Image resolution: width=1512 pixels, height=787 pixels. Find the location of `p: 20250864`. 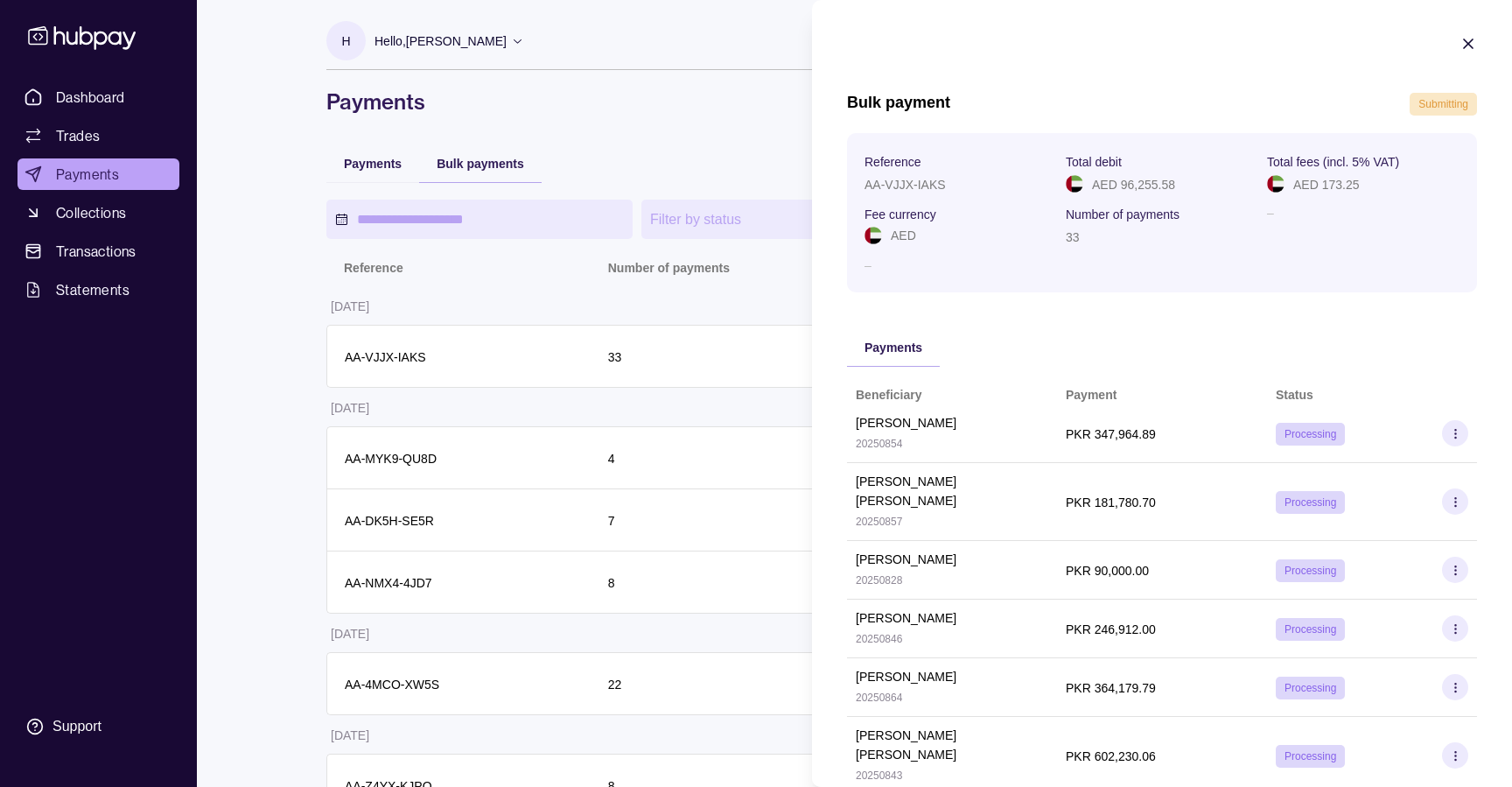

p: 20250864 is located at coordinates (906, 698).